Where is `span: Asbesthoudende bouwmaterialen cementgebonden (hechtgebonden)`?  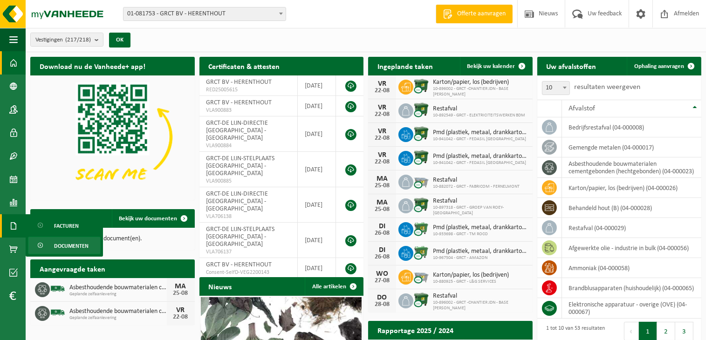
span: Asbesthoudende bouwmaterialen cementgebonden (hechtgebonden) is located at coordinates (118, 312).